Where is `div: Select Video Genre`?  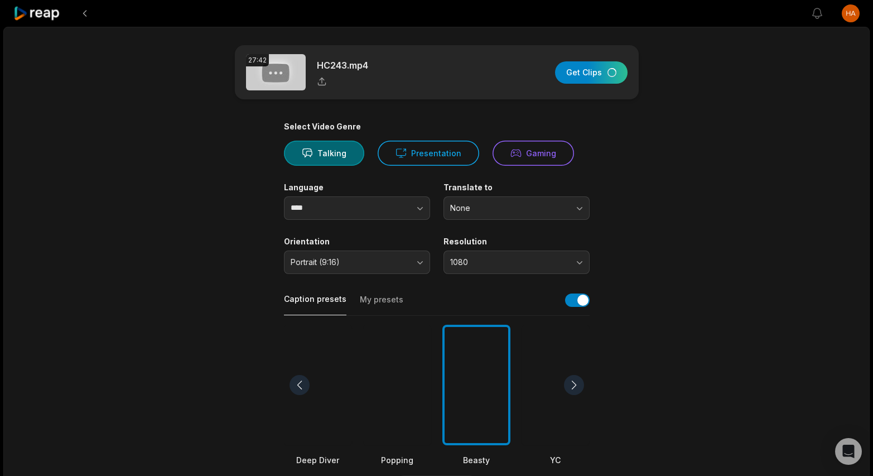 div: Select Video Genre is located at coordinates (437, 127).